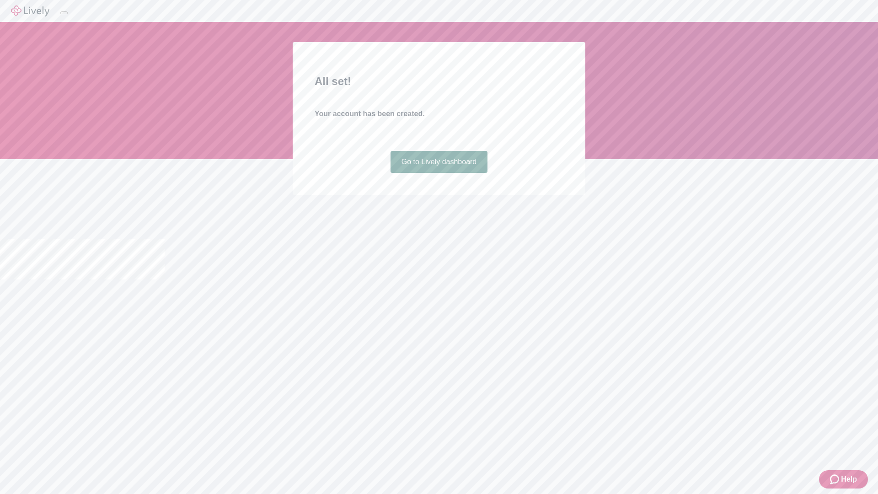  What do you see at coordinates (439, 162) in the screenshot?
I see `a: Go to Lively dashboard` at bounding box center [439, 162].